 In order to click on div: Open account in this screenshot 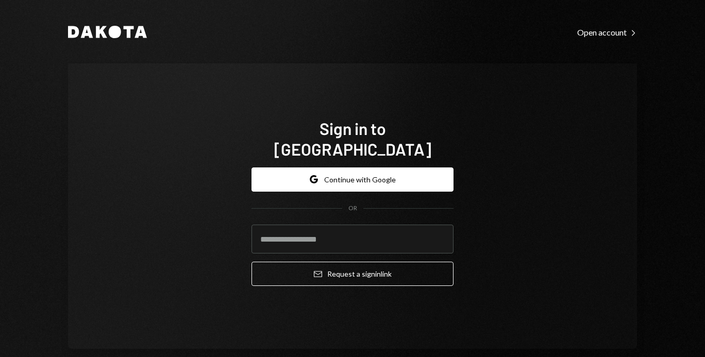, I will do `click(607, 32)`.